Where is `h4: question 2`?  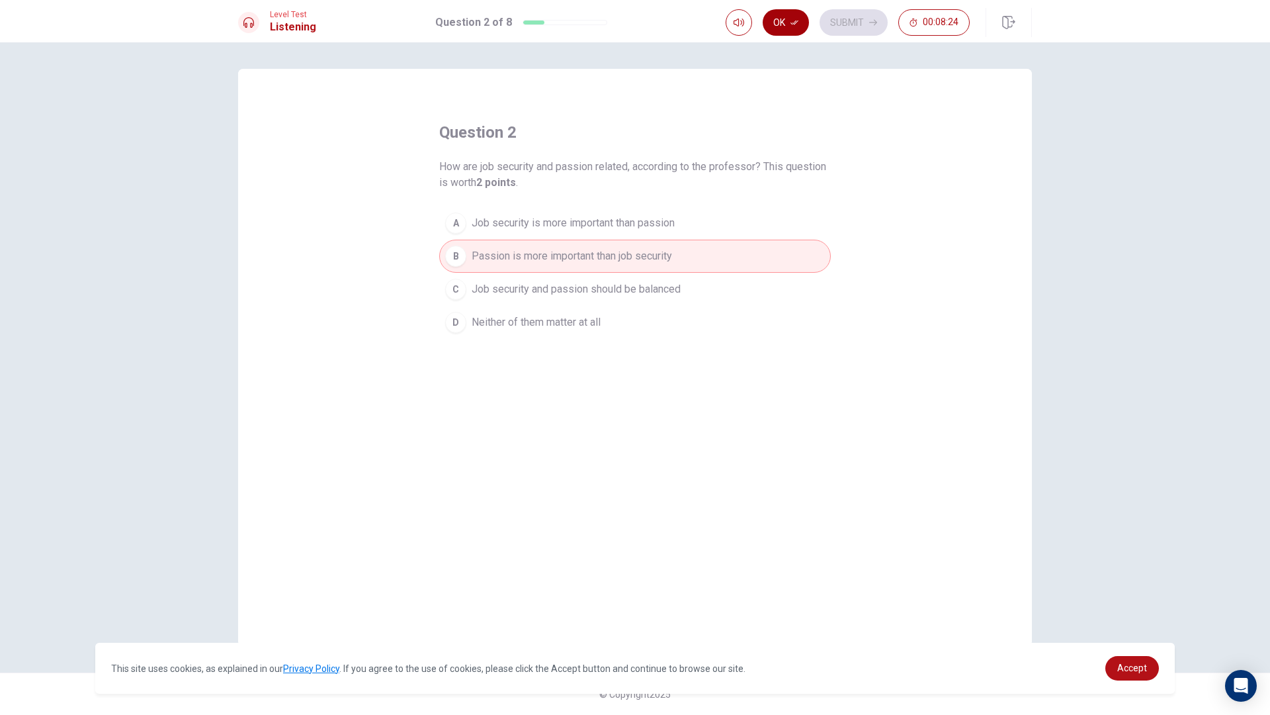
h4: question 2 is located at coordinates (478, 132).